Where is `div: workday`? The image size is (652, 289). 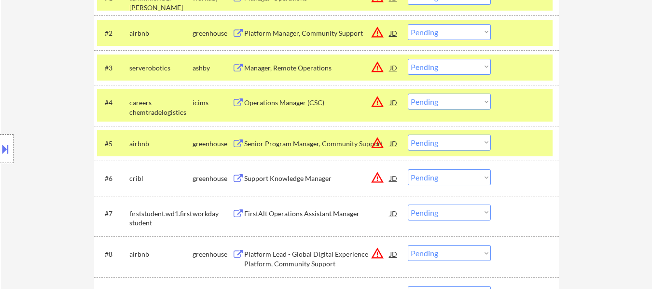
div: workday is located at coordinates (212, 214).